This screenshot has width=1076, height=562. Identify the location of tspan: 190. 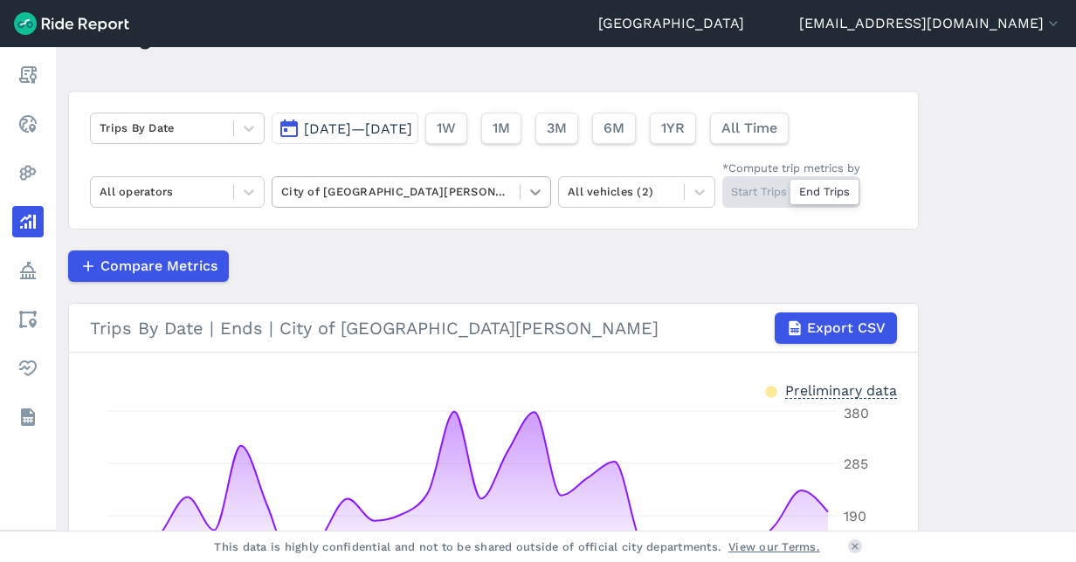
(855, 516).